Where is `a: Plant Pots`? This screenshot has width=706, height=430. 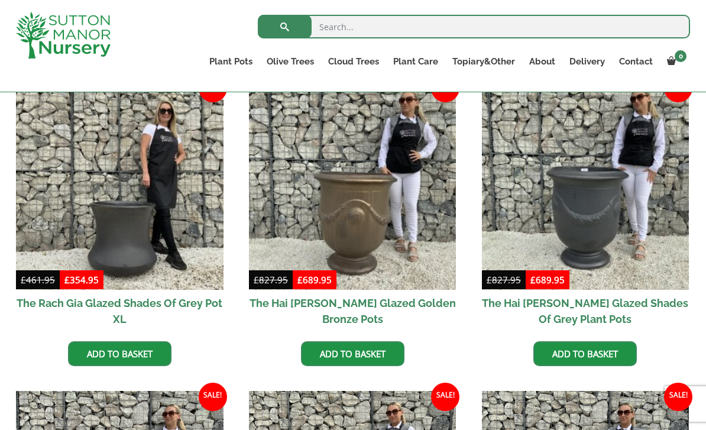
a: Plant Pots is located at coordinates (231, 61).